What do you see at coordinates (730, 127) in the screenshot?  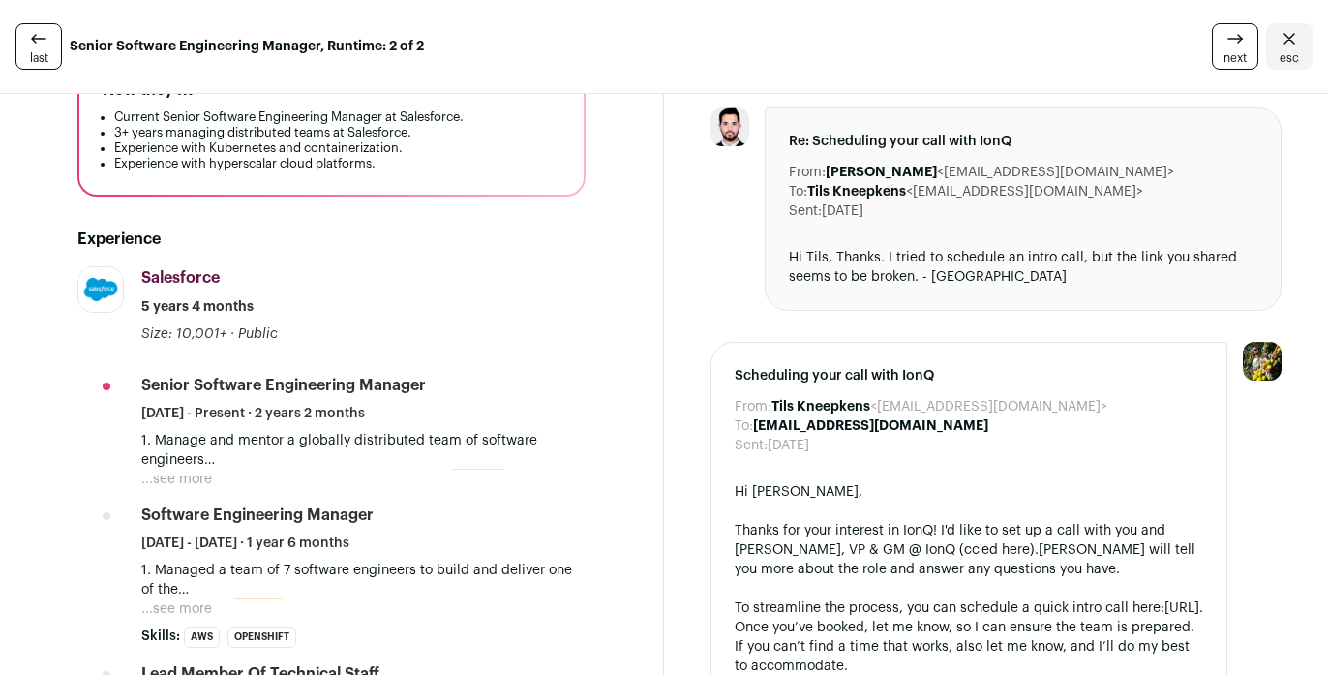 I see `img: 20ac39746e5c7f01344a5a34b58691bc19a55bf0f8c67c423eaad5179cac3294.jpg` at bounding box center [730, 127].